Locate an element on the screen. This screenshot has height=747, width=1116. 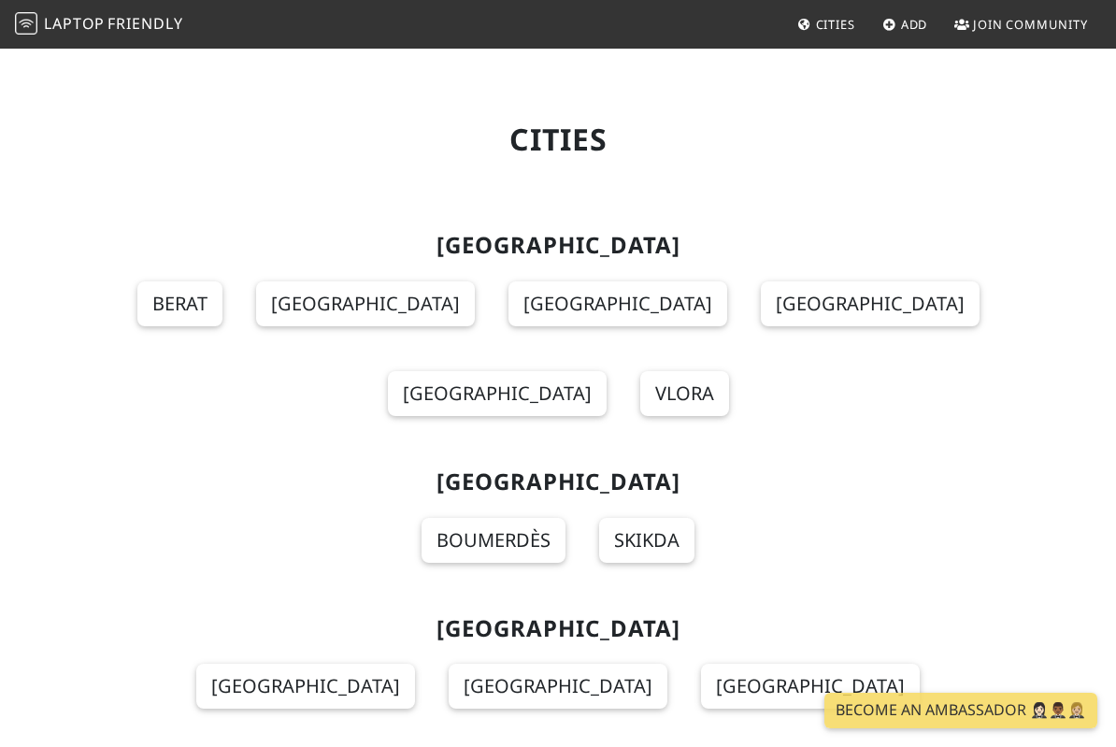
a: Add is located at coordinates (904, 24).